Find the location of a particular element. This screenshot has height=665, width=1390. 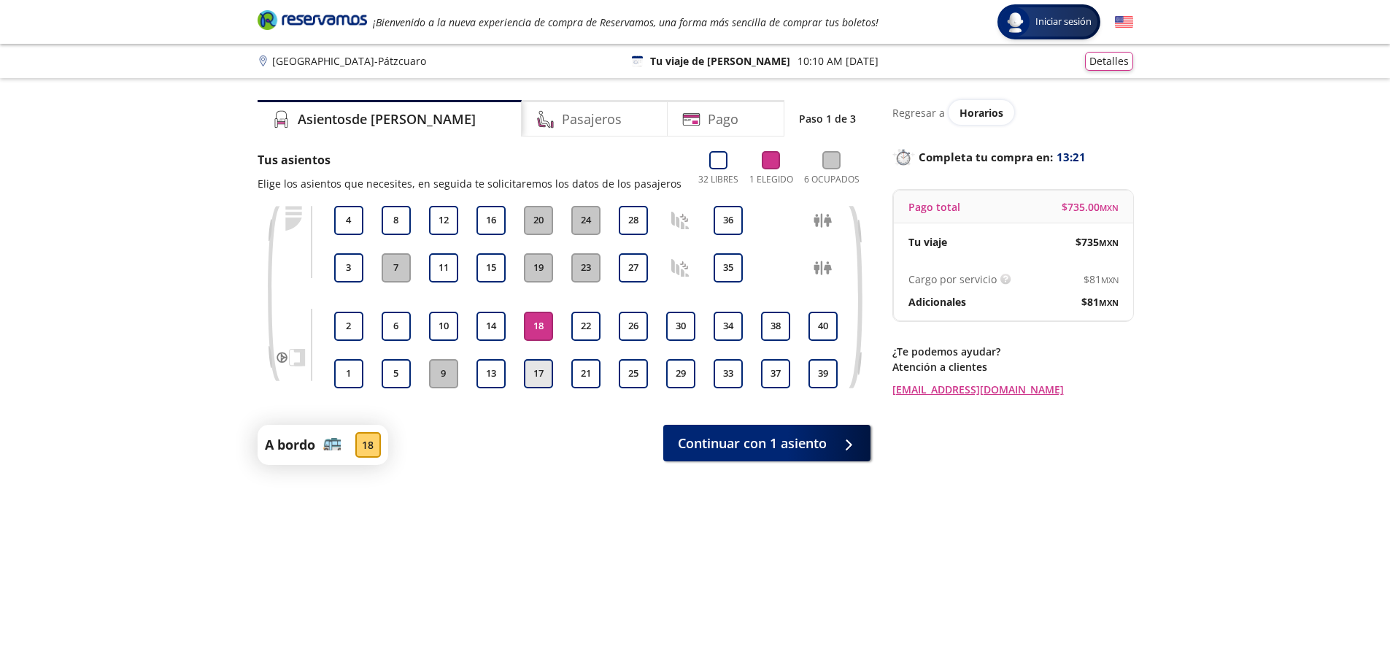

p: Regresar a is located at coordinates (919, 112).